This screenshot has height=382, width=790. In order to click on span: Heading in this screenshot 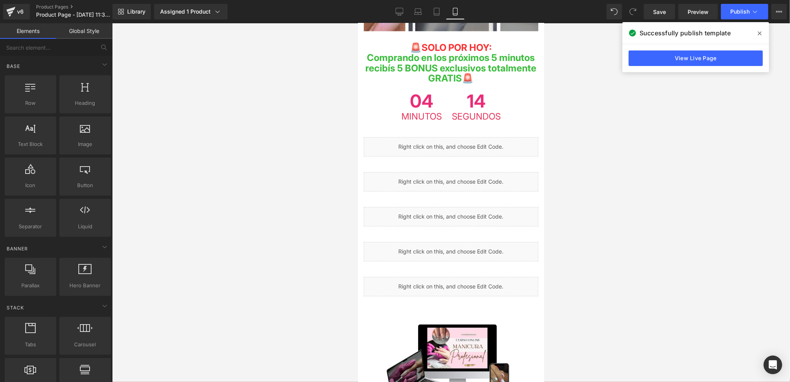, I will do `click(85, 103)`.